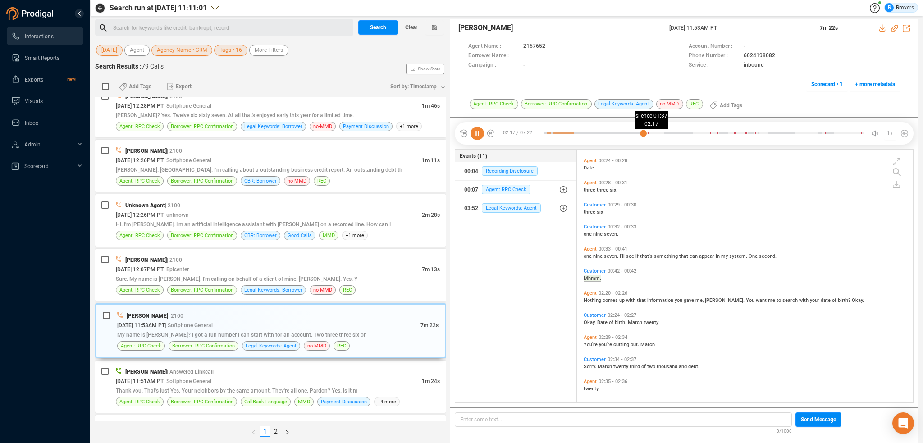 Image resolution: width=923 pixels, height=443 pixels. I want to click on button: Sort by: Timestamp, so click(415, 87).